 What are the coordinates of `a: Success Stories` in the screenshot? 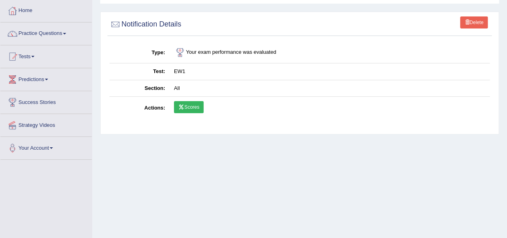 It's located at (46, 101).